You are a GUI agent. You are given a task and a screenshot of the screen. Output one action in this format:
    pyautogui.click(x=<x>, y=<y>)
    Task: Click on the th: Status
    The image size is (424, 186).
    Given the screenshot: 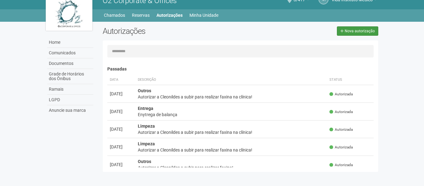 What is the action you would take?
    pyautogui.click(x=351, y=80)
    